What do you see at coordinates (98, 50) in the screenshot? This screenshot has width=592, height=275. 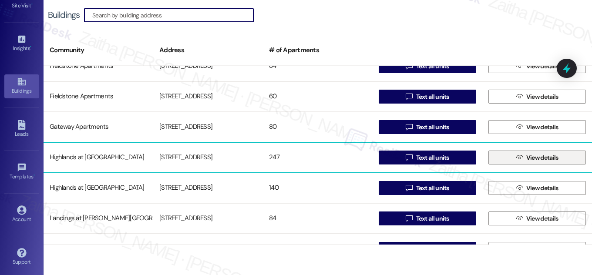 I see `div: Community` at bounding box center [98, 50].